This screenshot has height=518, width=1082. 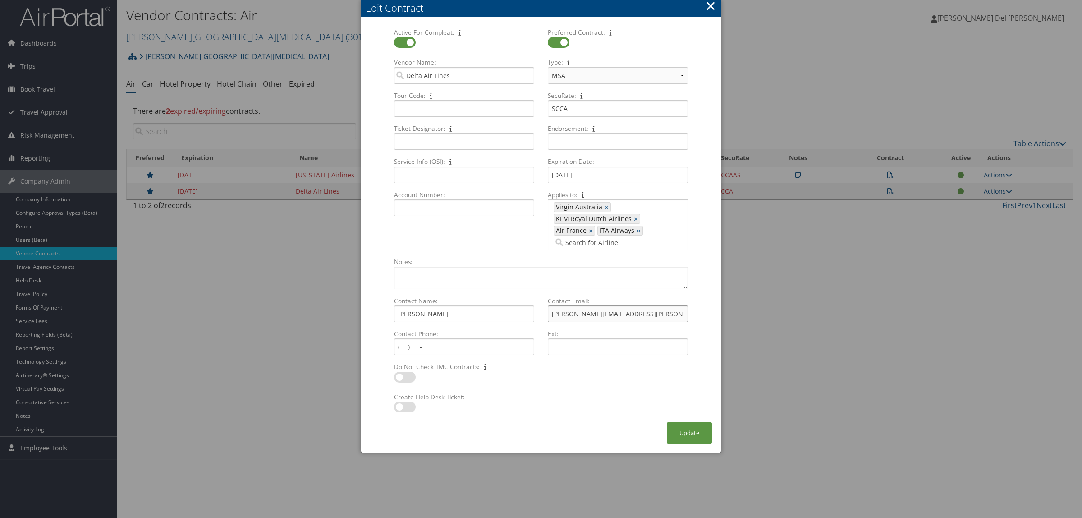 I want to click on input: Expiration Date:, so click(x=618, y=175).